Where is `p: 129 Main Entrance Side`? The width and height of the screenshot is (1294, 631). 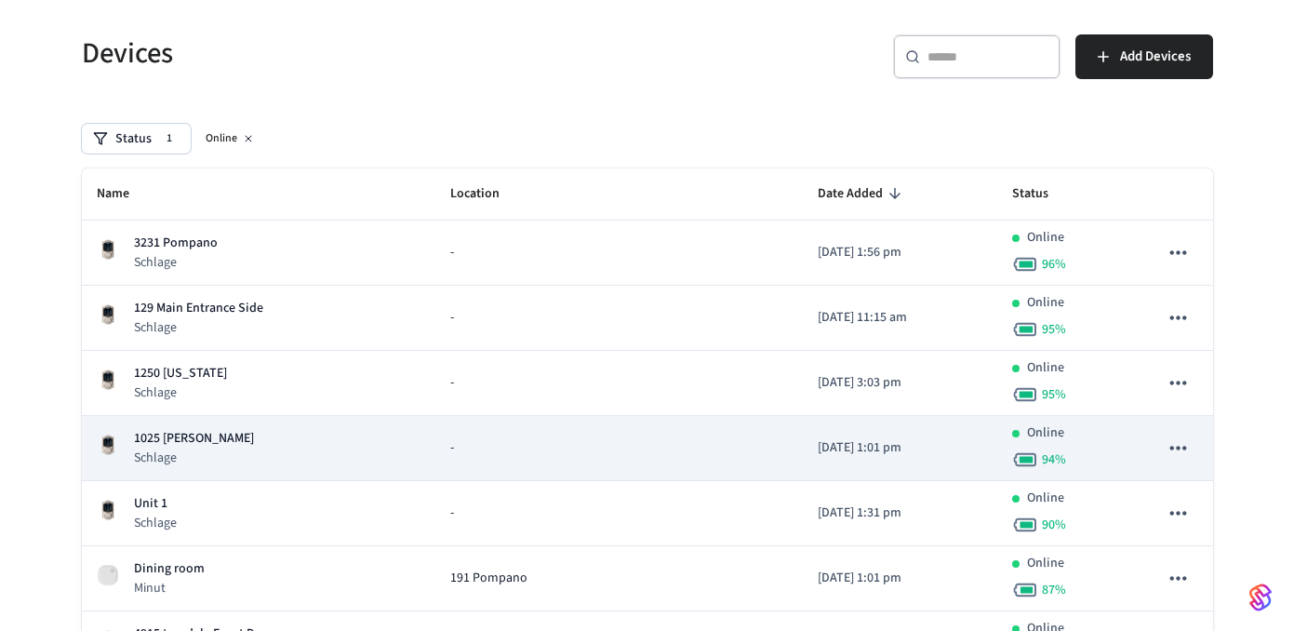
p: 129 Main Entrance Side is located at coordinates (198, 308).